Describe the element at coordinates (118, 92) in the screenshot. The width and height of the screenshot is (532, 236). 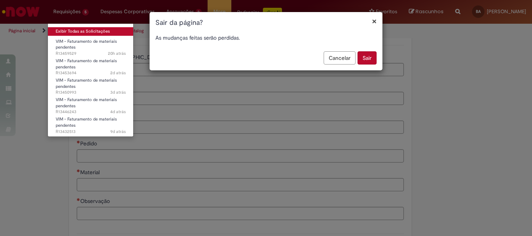
I see `time: 27/08/2025 09:23:45` at that location.